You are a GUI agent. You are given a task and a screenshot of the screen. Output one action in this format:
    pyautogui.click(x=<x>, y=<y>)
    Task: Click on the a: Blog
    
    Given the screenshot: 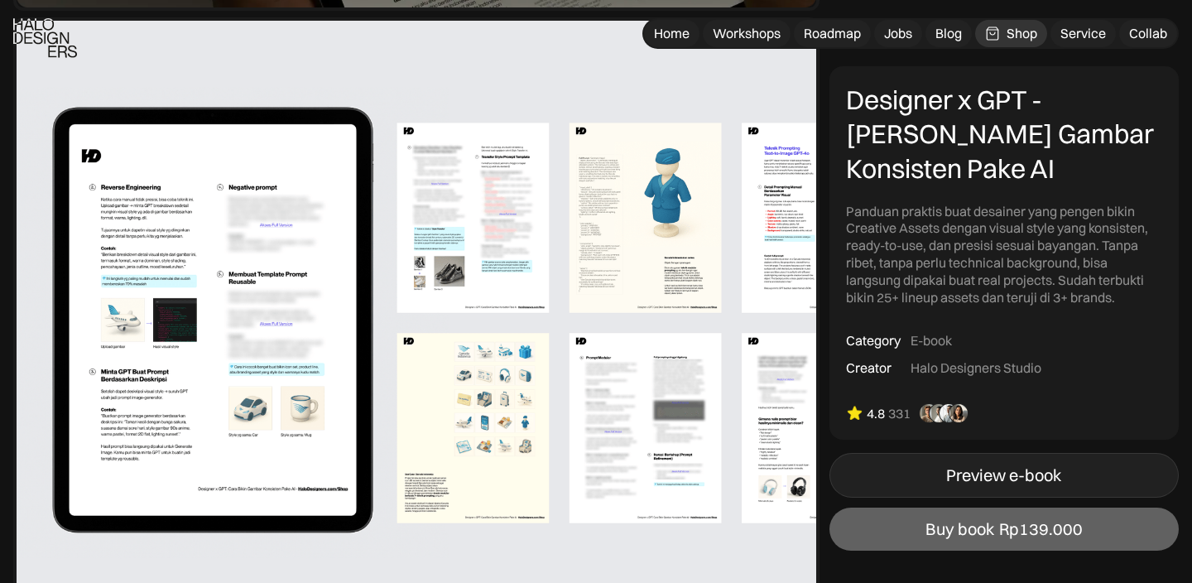 What is the action you would take?
    pyautogui.click(x=949, y=33)
    